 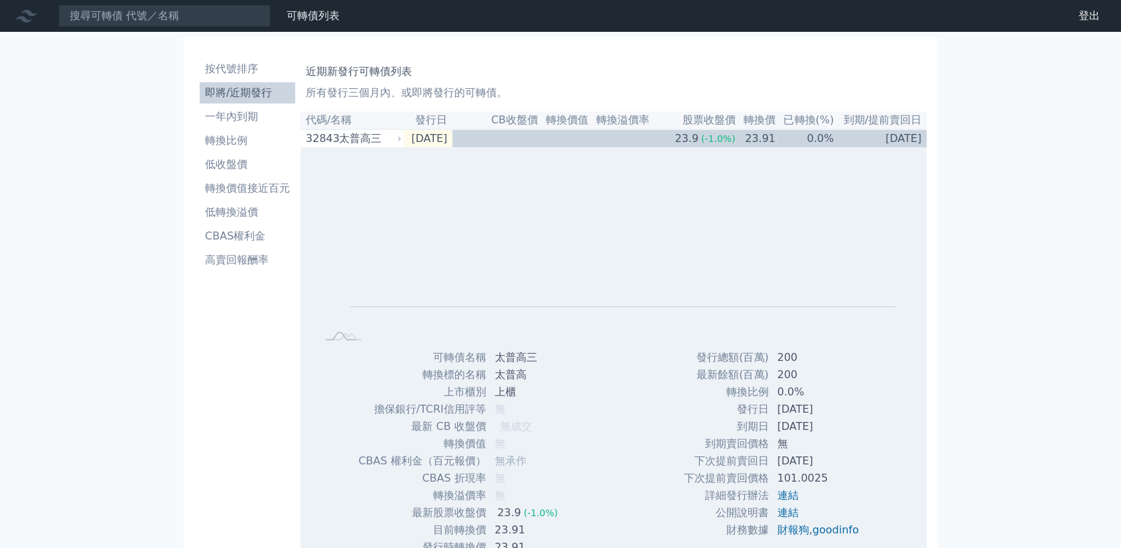 What do you see at coordinates (247, 188) in the screenshot?
I see `li: 轉換價值接近百元` at bounding box center [247, 188].